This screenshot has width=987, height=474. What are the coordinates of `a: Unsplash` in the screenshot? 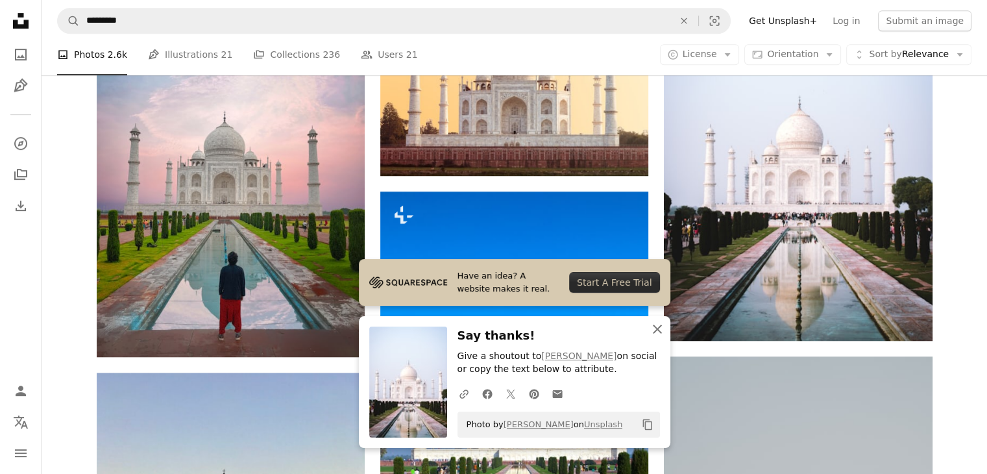 It's located at (603, 424).